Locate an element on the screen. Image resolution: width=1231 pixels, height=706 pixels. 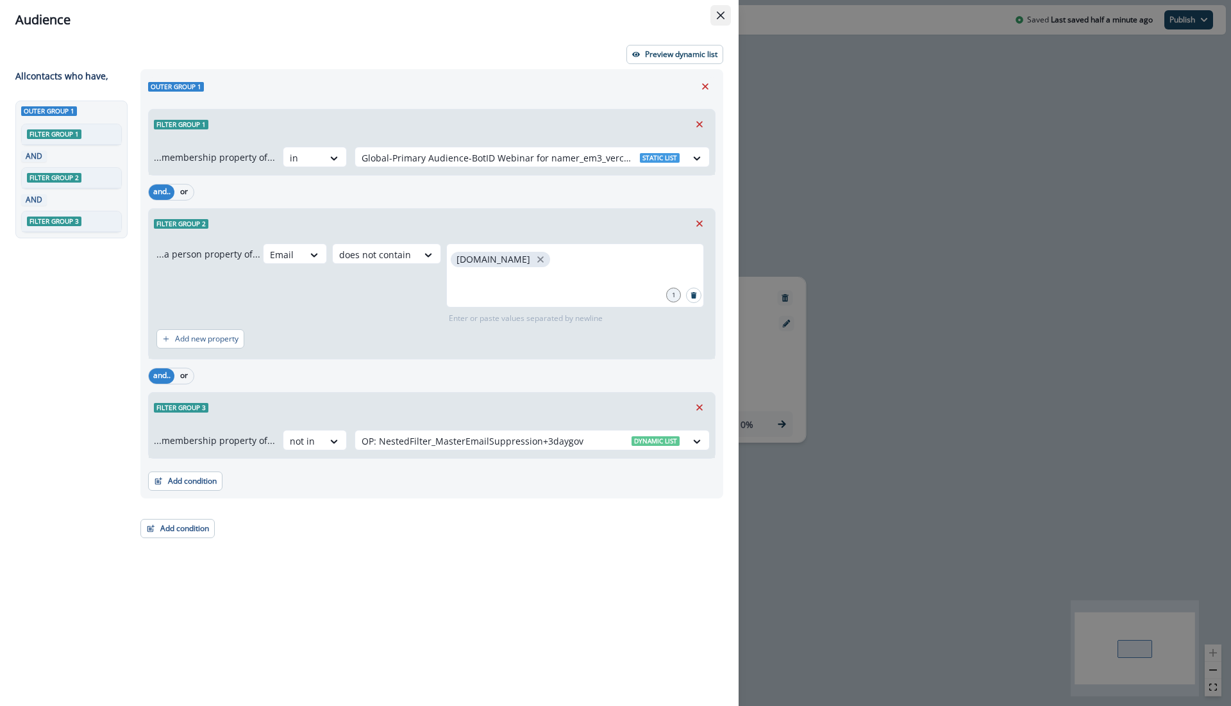
button: Add new property is located at coordinates (200, 339).